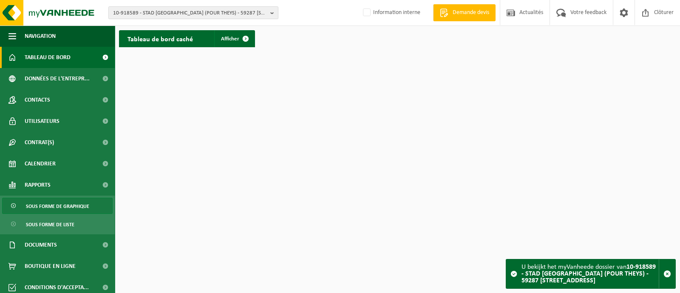  Describe the element at coordinates (390, 13) in the screenshot. I see `label: Information interne` at that location.